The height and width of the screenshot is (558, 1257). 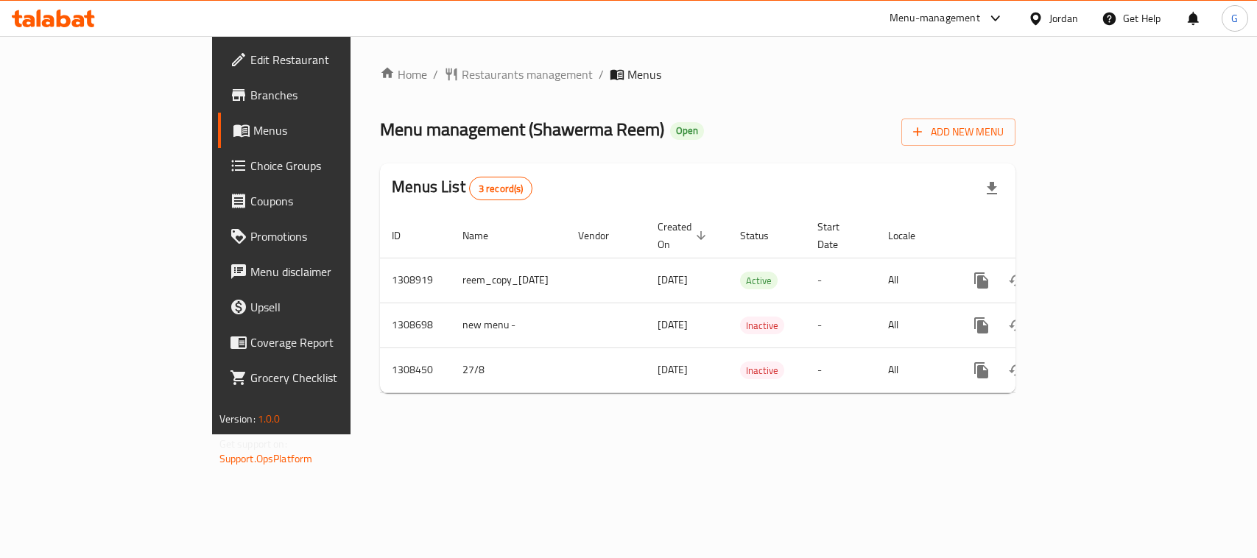 I want to click on span: 1.0.0, so click(x=269, y=419).